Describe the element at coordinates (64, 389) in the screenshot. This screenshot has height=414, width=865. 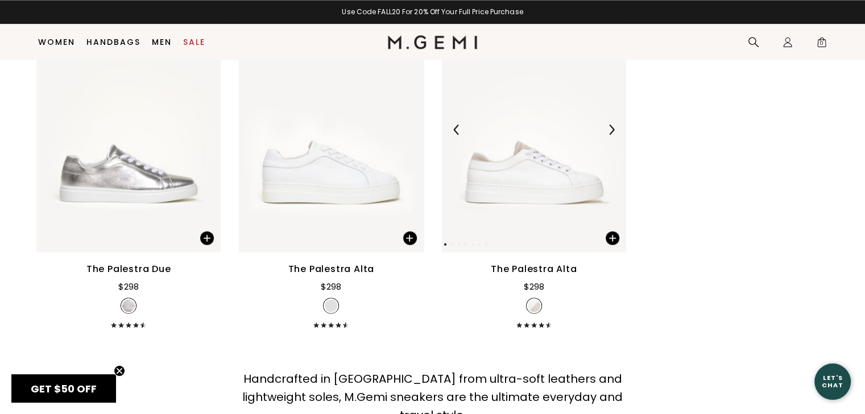
I see `span: GET $50 OFF` at that location.